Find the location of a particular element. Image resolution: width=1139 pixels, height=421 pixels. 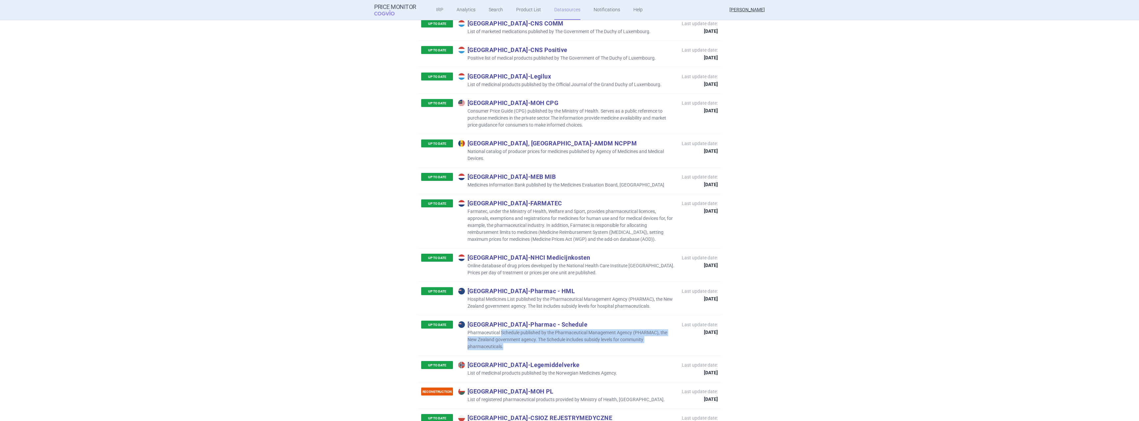

p: Consumer Price Guide (CPG) published by the Ministry of Health. Serves as a public reference to p... is located at coordinates (566, 118).